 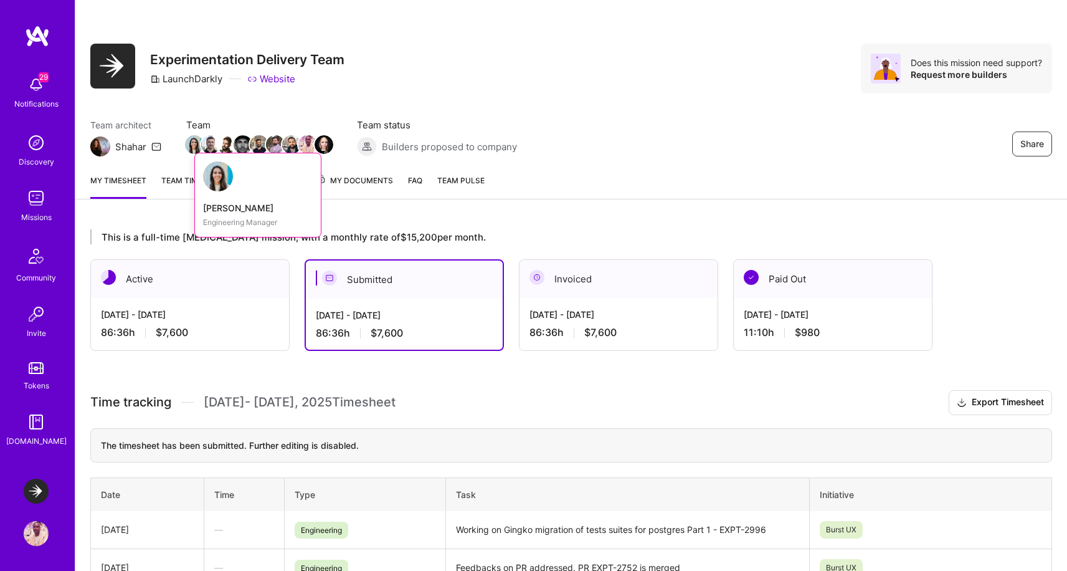 I want to click on div: Paid Out, so click(x=833, y=279).